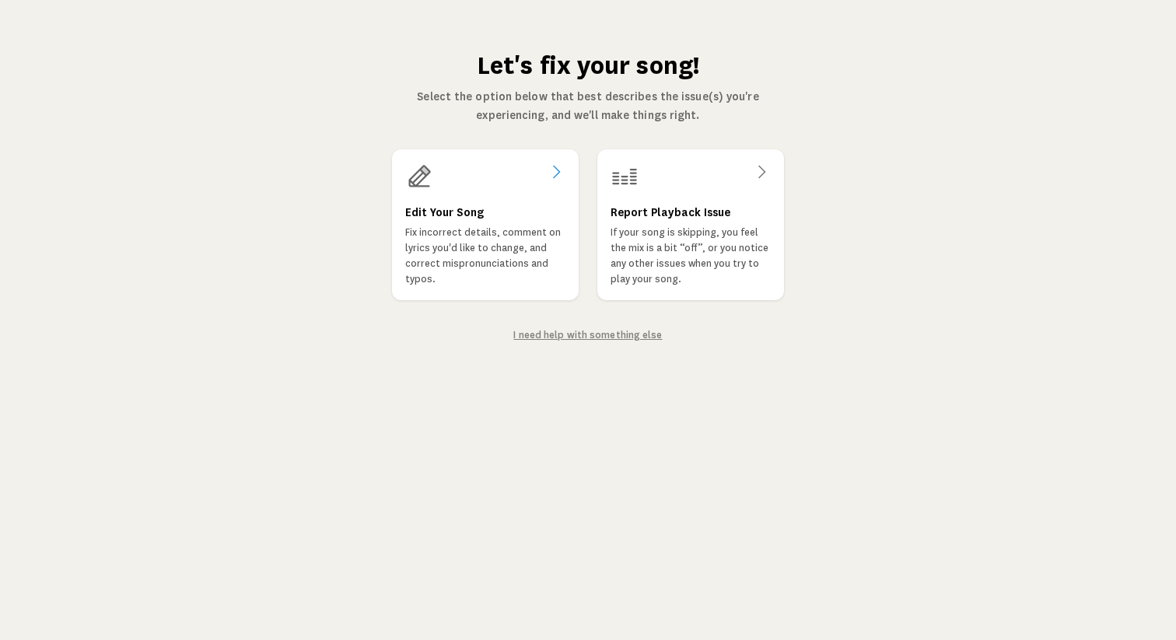 This screenshot has height=640, width=1176. I want to click on a: Report Playback IssueIf your song is skipping, you feel the mix is a bit “off”, or you notice any..., so click(691, 225).